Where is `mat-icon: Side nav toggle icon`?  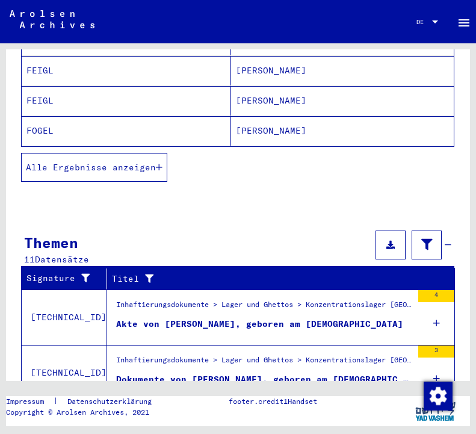
mat-icon: Side nav toggle icon is located at coordinates (464, 23).